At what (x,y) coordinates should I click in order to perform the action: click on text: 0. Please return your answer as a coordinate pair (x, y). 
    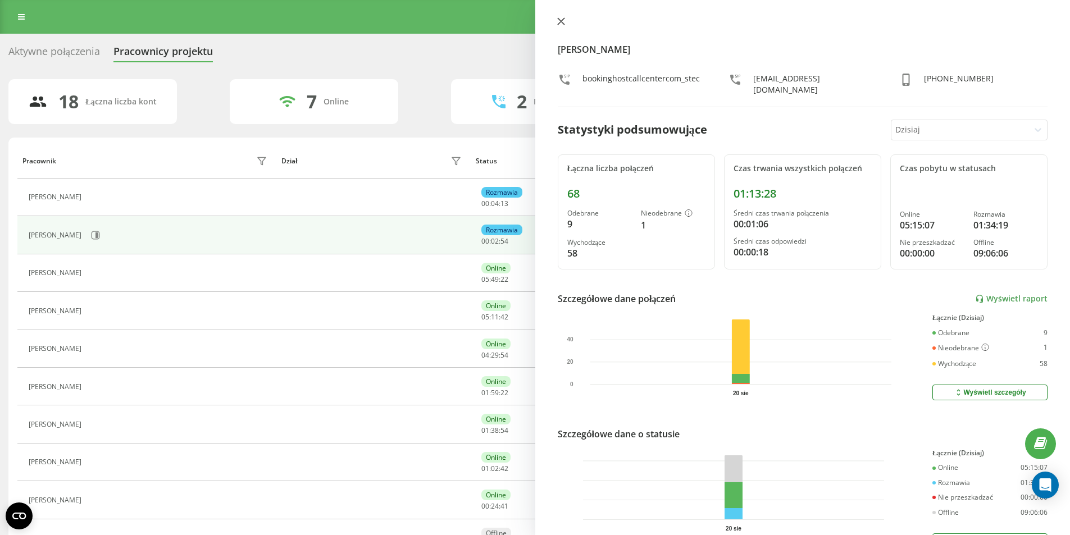
    Looking at the image, I should click on (571, 384).